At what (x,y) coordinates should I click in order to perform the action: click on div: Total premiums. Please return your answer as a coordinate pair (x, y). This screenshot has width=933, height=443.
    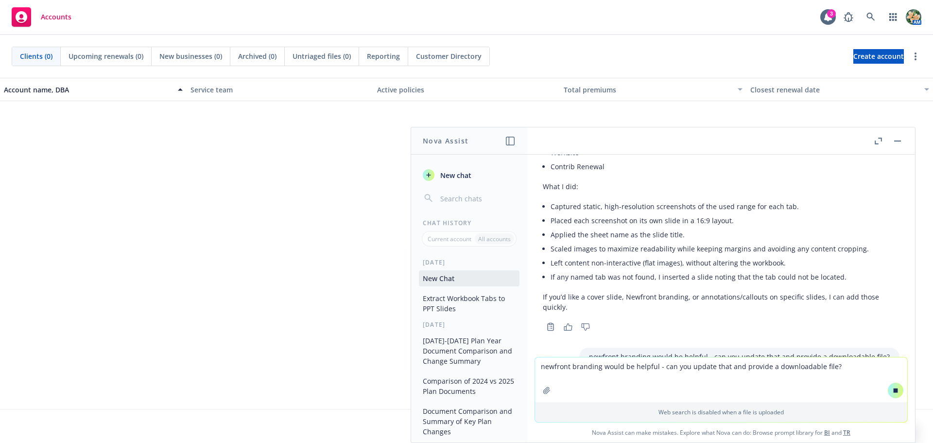
    Looking at the image, I should click on (648, 89).